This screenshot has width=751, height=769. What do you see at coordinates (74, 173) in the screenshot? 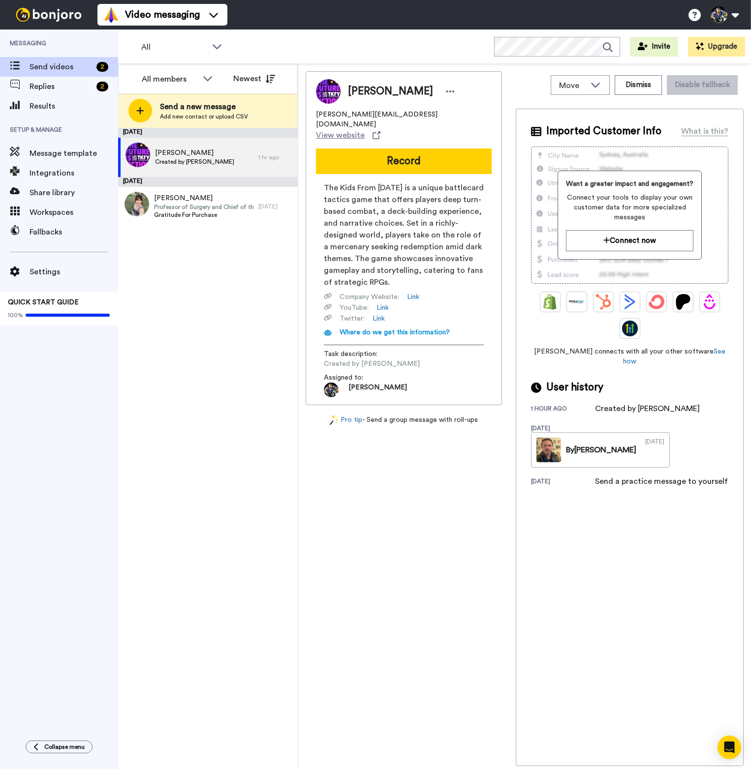
I see `span: Integrations` at bounding box center [74, 173].